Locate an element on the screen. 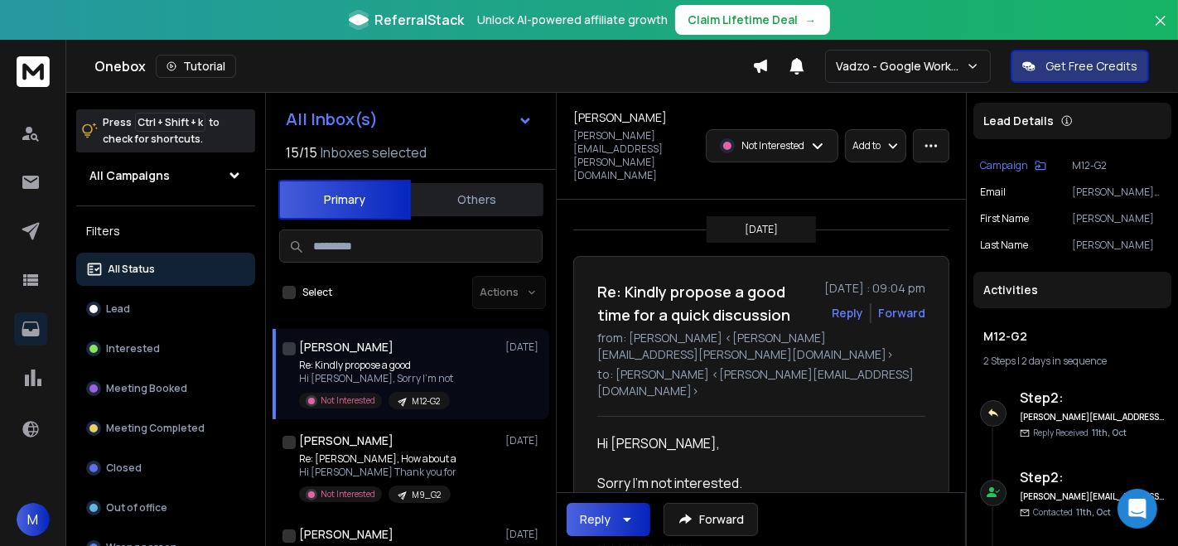 This screenshot has width=1178, height=546. h1: All Inbox(s) is located at coordinates (331, 119).